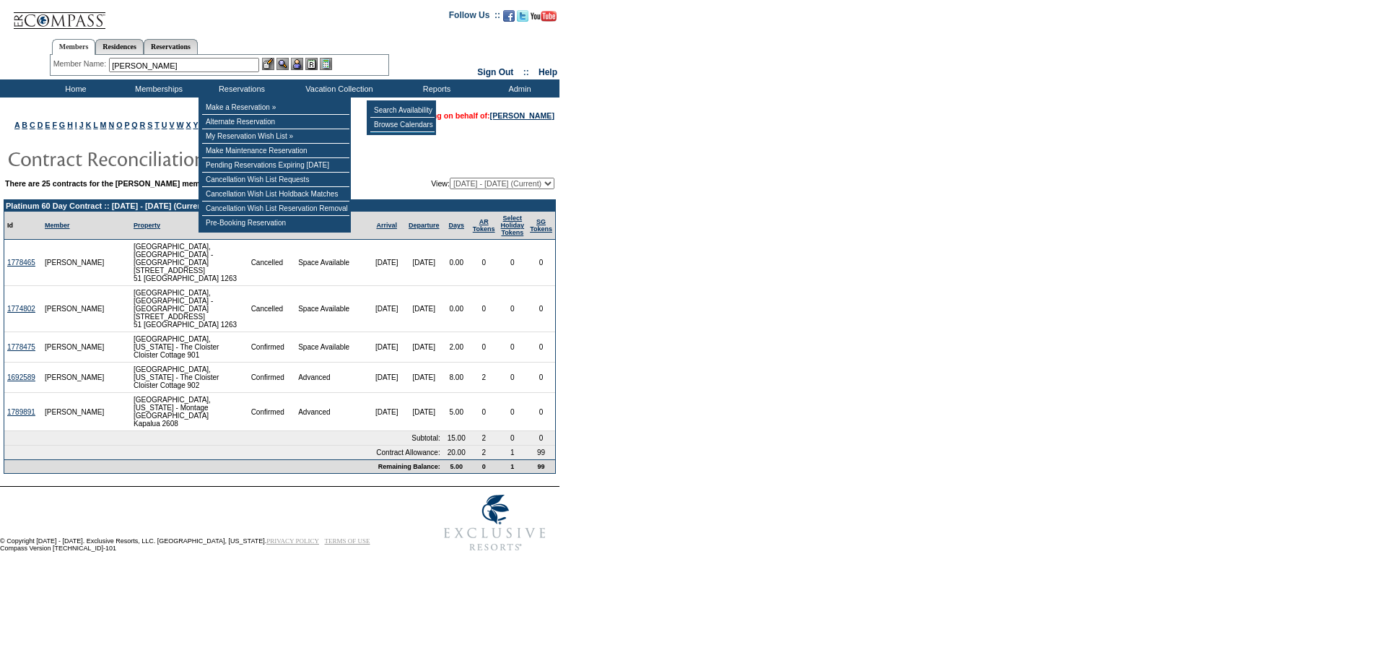 This screenshot has width=1386, height=658. I want to click on a: 1778465, so click(21, 262).